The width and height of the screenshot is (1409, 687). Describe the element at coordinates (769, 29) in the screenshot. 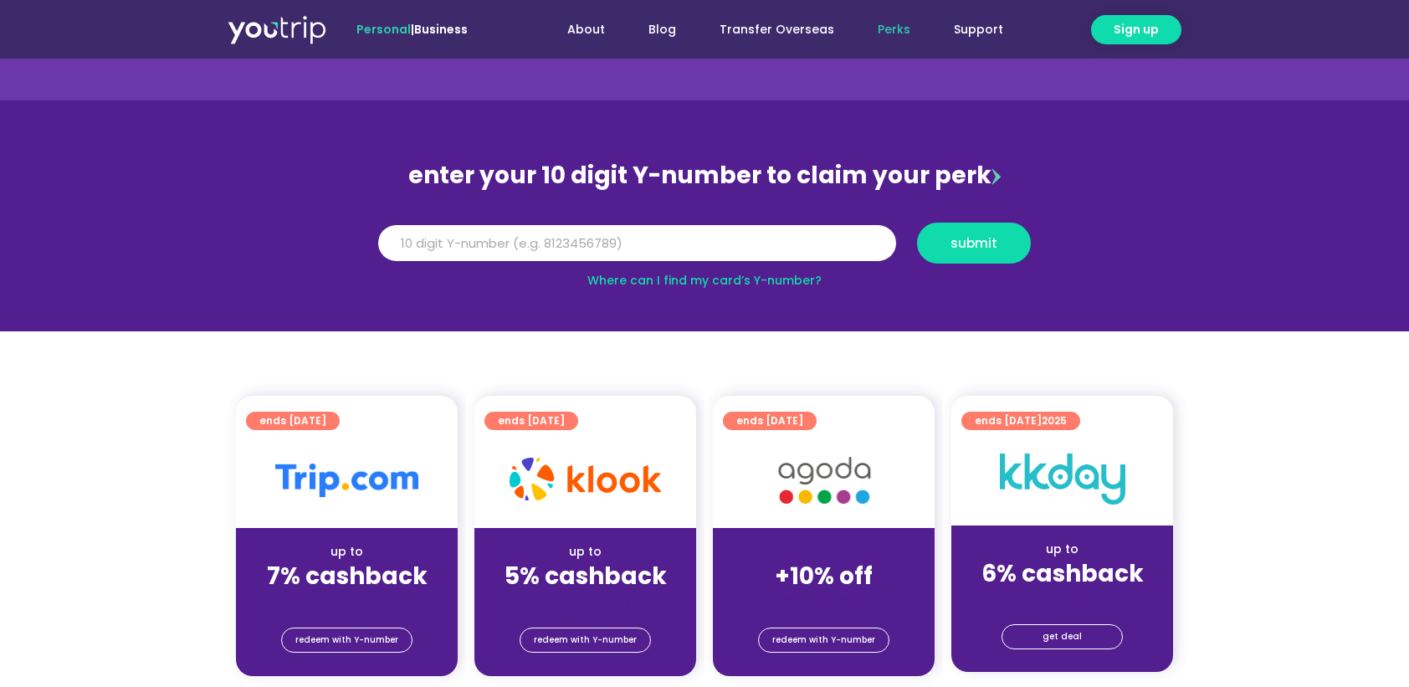

I see `nav: Menu` at that location.